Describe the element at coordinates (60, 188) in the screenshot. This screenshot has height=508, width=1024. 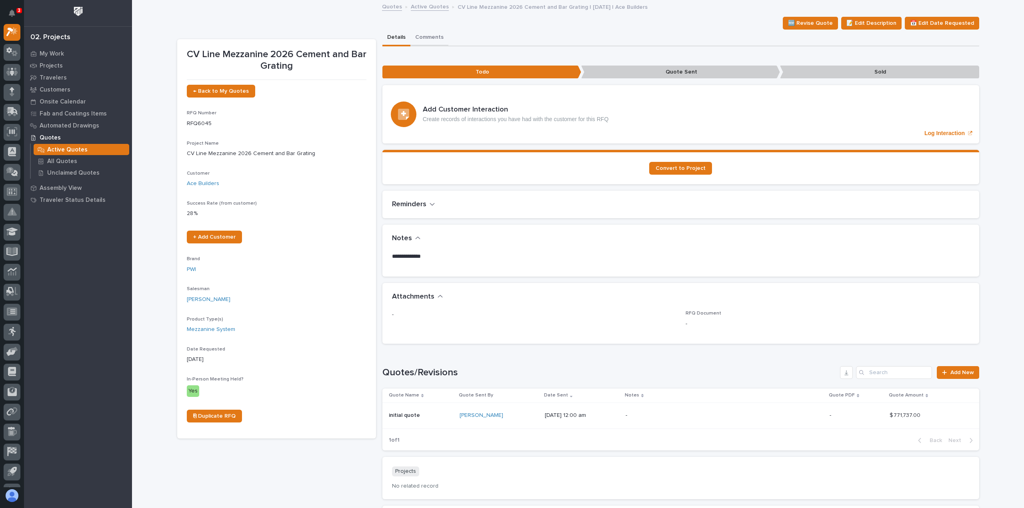
I see `p: Assembly View` at that location.